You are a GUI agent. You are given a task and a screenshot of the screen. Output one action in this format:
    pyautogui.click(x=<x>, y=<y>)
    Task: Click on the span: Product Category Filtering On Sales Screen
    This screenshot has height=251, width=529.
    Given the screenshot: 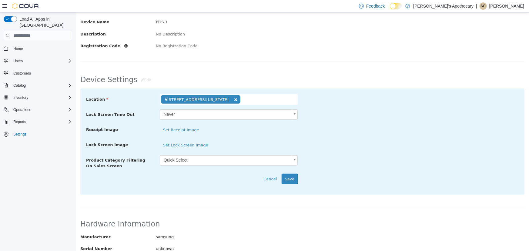 What is the action you would take?
    pyautogui.click(x=40, y=151)
    